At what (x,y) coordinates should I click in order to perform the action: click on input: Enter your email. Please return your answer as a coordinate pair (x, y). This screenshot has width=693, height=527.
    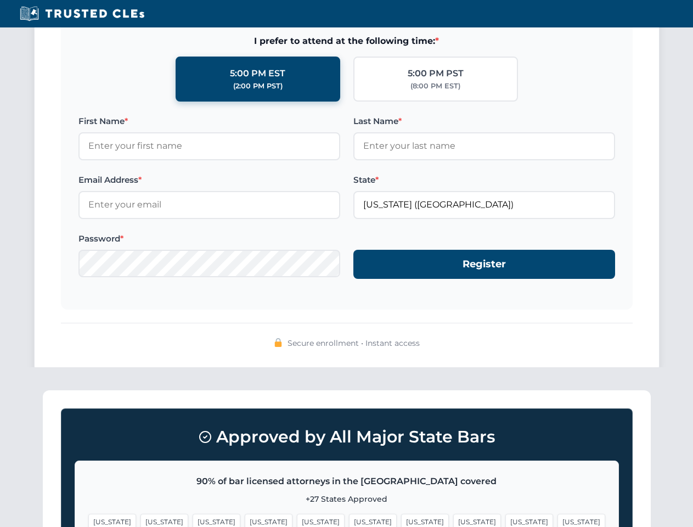
    Looking at the image, I should click on (209, 205).